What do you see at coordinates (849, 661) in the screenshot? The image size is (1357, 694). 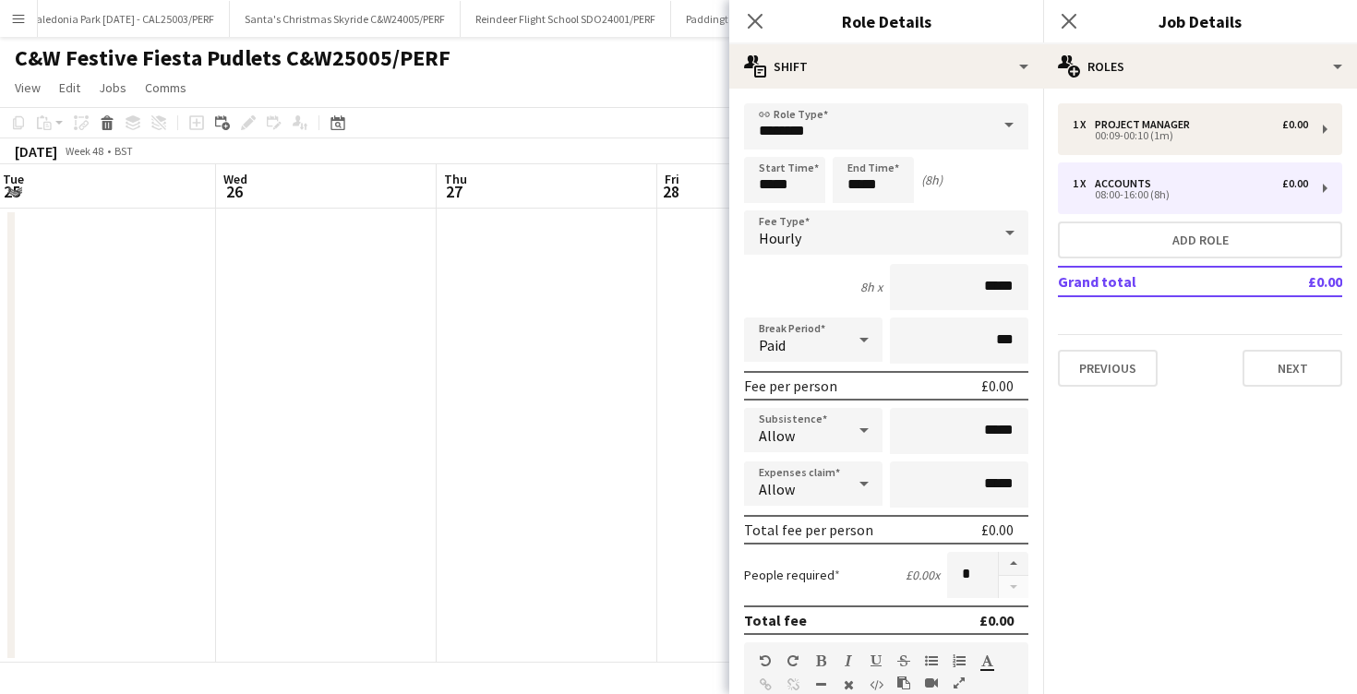 I see `button: Italic` at bounding box center [849, 661].